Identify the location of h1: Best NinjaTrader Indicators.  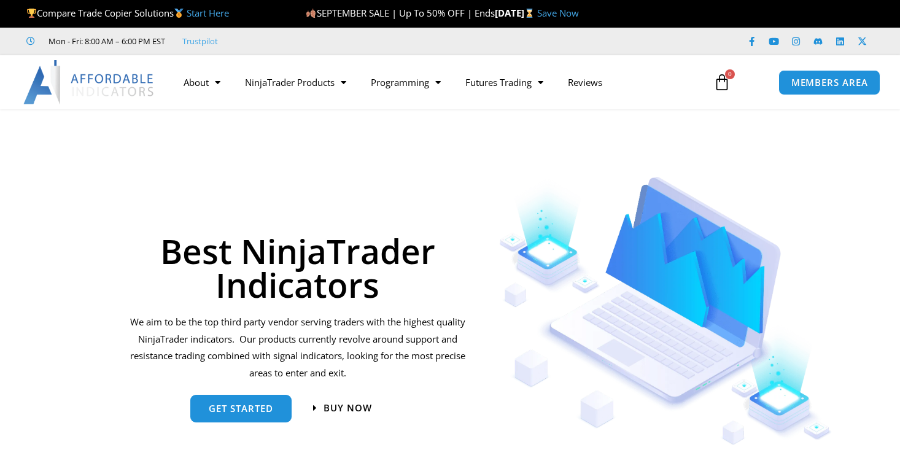
(297, 268).